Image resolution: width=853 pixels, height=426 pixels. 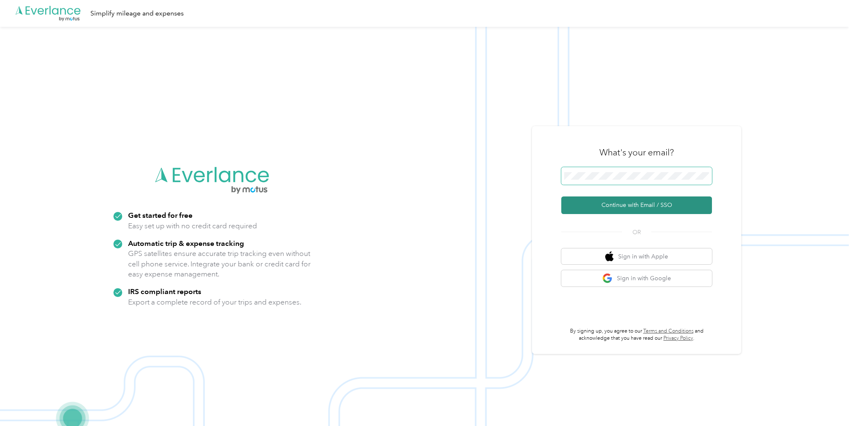 What do you see at coordinates (219, 264) in the screenshot?
I see `p: GPS satellites ensure accurate trip tracking even without cell phone service. Integrate your bank...` at bounding box center [219, 264].